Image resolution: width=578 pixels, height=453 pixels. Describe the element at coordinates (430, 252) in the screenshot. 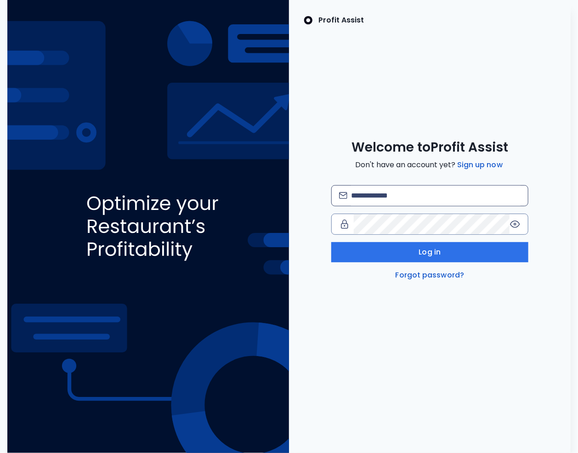

I see `button: Log in` at that location.